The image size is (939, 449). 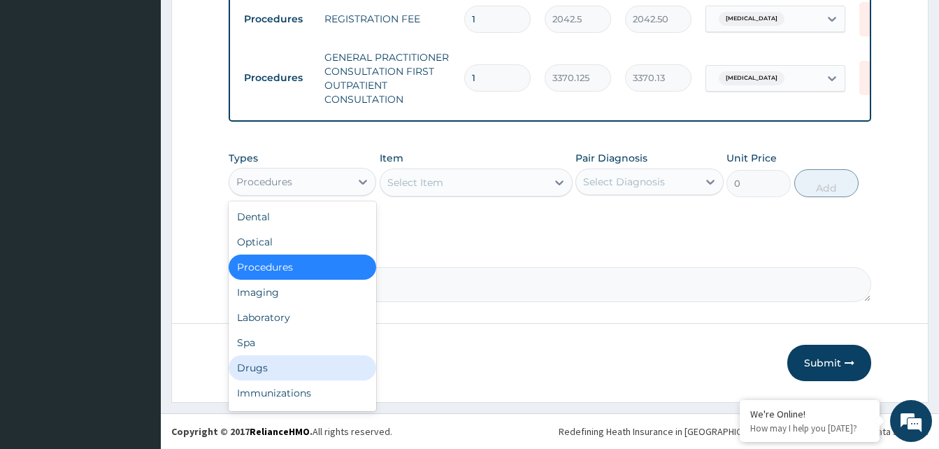 What do you see at coordinates (826, 183) in the screenshot?
I see `button: Add` at bounding box center [826, 183].